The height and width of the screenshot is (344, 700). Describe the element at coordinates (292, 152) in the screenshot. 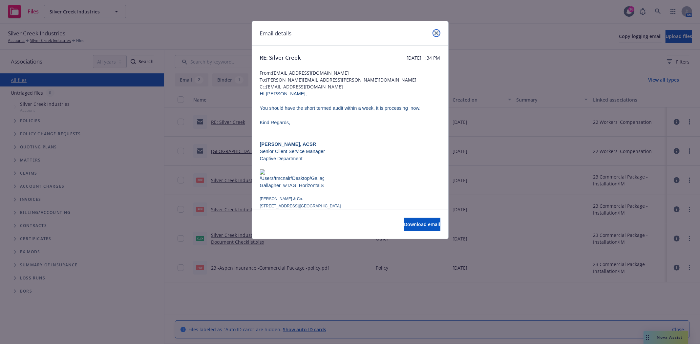

I see `span: Senior Client Service Manager` at that location.